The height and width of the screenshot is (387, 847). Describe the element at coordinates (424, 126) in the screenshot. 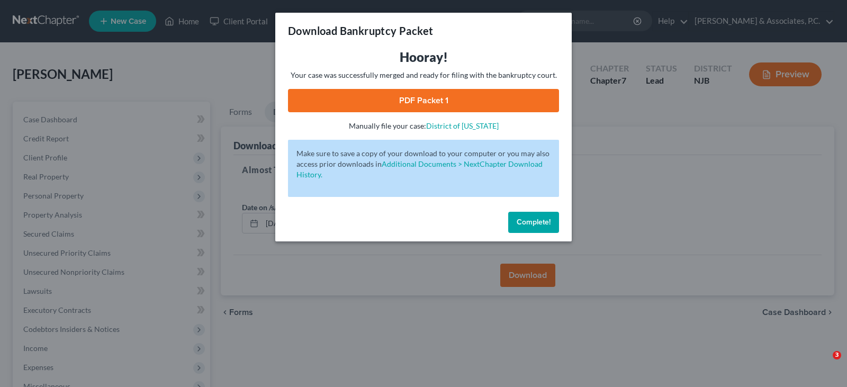

I see `p: Manually file your case:` at that location.